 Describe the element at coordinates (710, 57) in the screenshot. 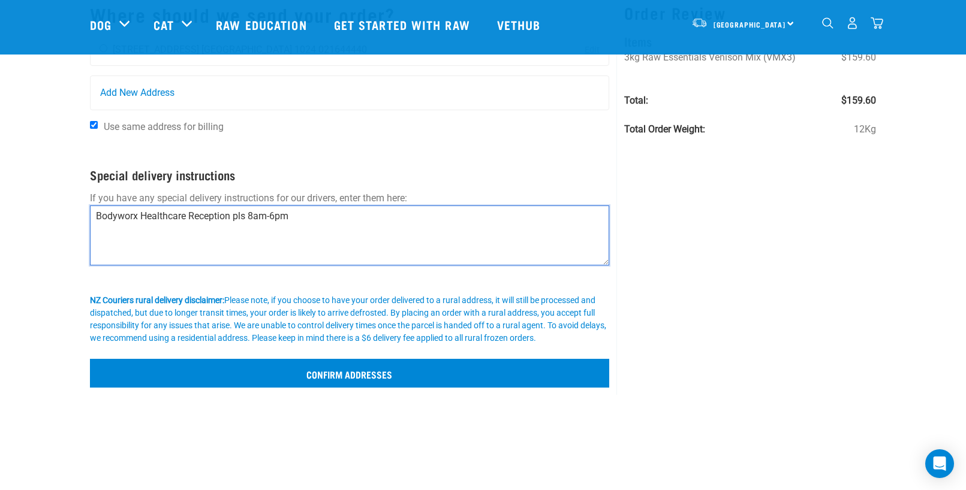

I see `span: 3kg Raw Essentials Venison Mix (VMX3)` at that location.